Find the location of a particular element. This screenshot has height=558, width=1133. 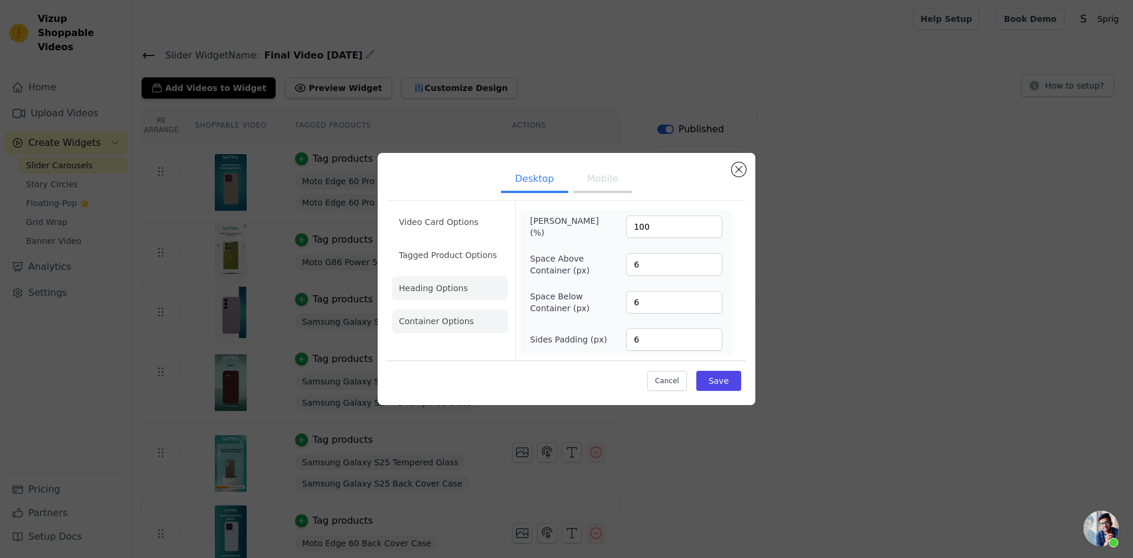

label: Space Above Container (px) is located at coordinates (562, 264).